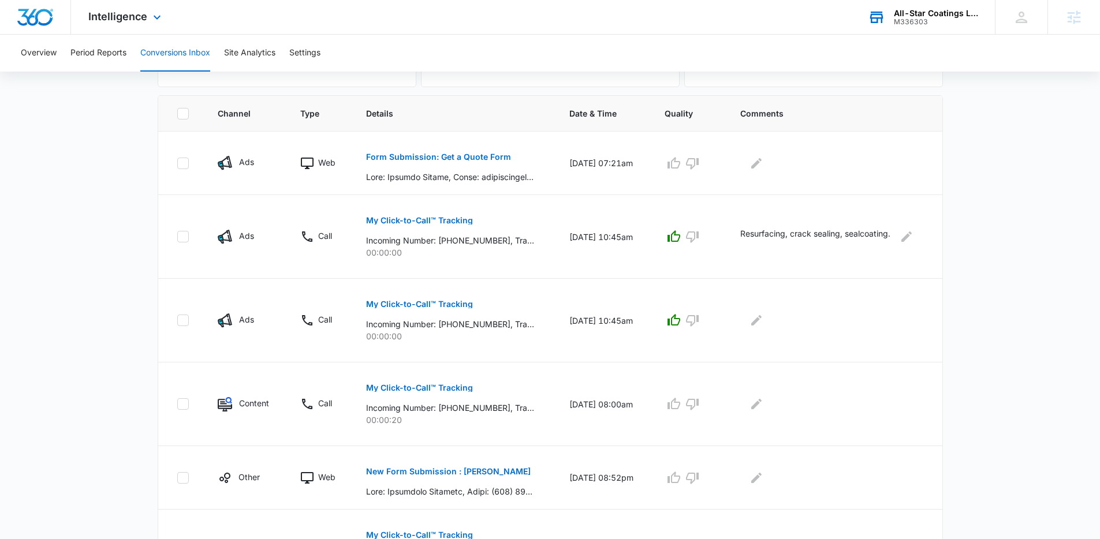 This screenshot has height=539, width=1100. I want to click on span: Quality, so click(680, 113).